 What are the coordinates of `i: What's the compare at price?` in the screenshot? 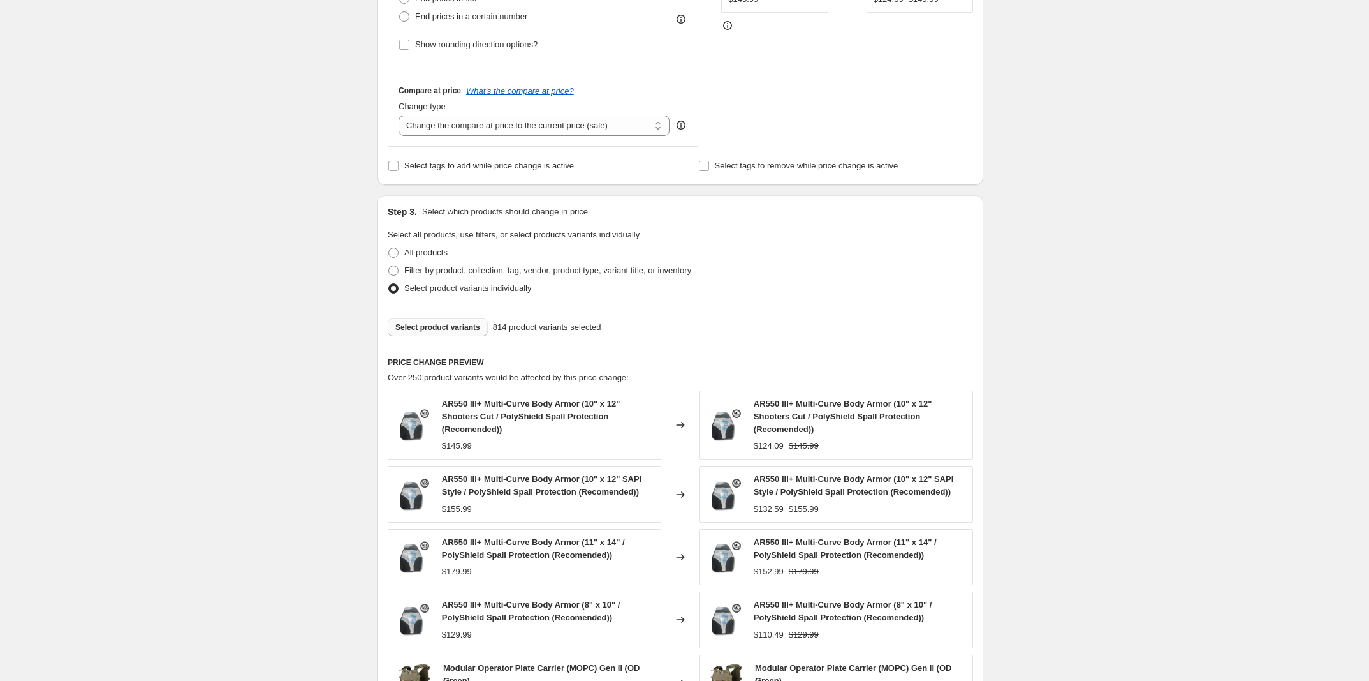 It's located at (520, 91).